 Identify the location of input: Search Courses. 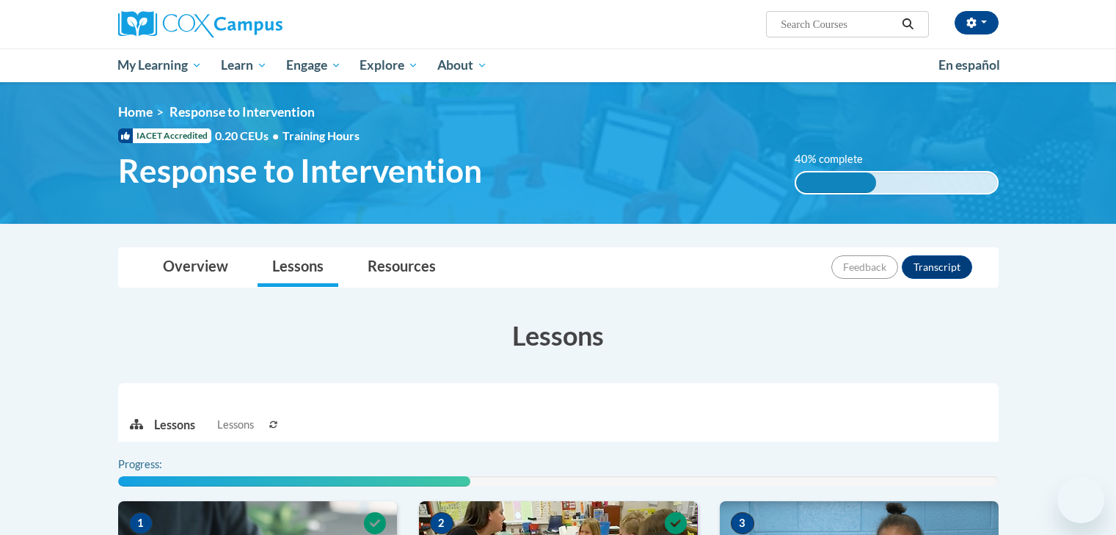
(838, 24).